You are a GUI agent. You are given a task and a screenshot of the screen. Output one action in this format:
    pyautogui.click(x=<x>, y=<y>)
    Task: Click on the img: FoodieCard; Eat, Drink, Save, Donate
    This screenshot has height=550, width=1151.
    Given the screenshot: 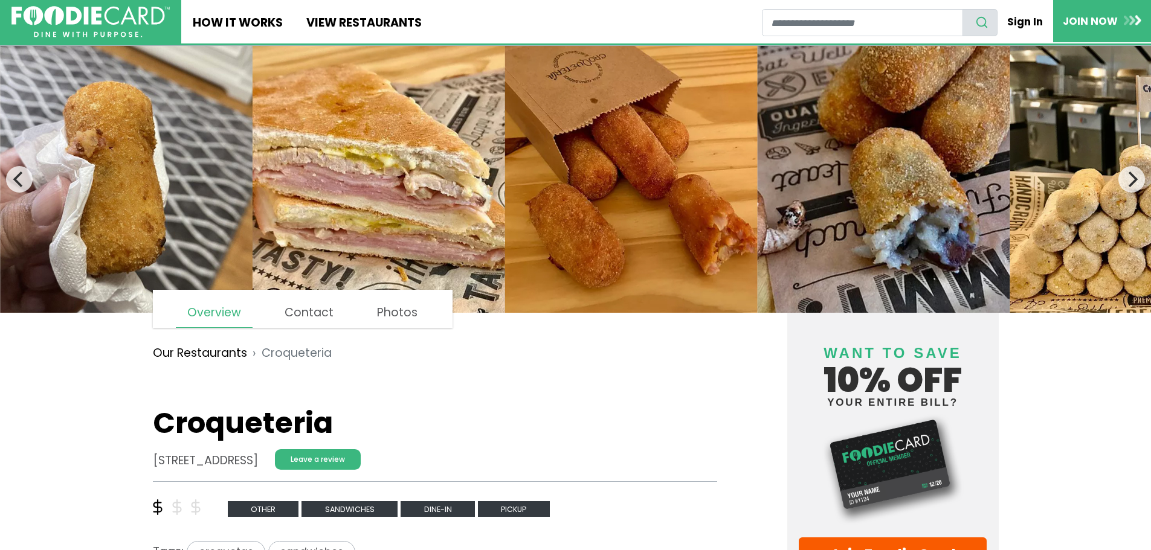 What is the action you would take?
    pyautogui.click(x=91, y=22)
    